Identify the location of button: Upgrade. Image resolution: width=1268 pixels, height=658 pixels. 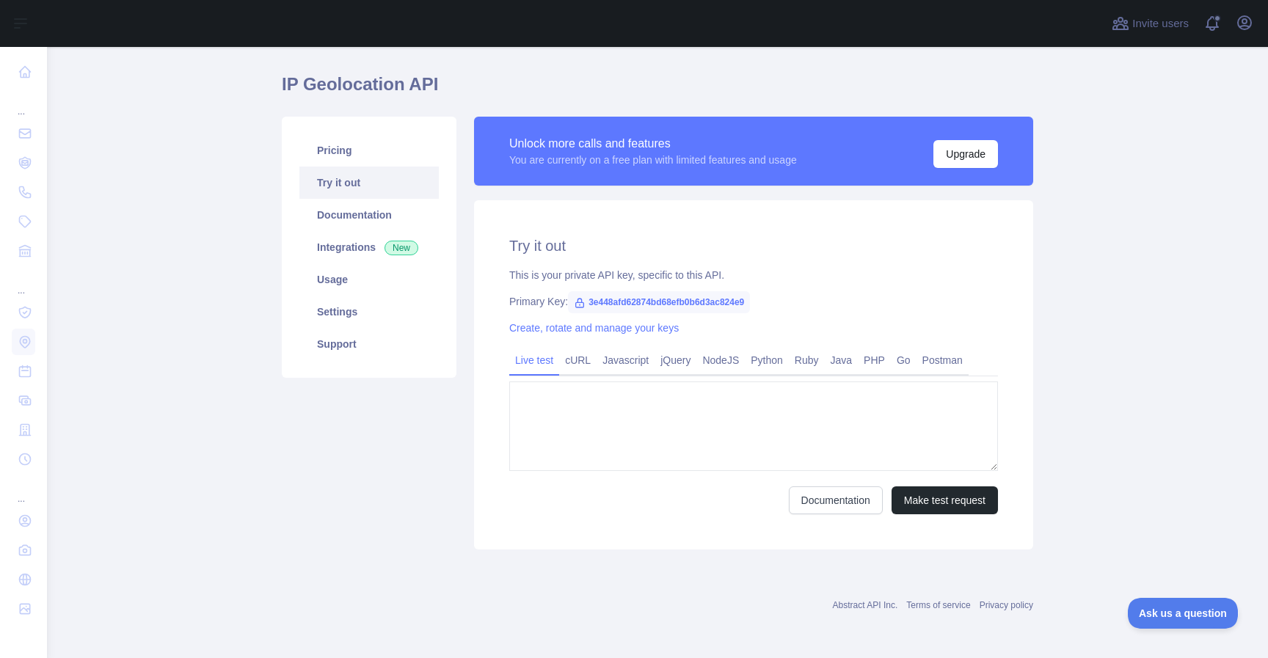
(966, 154).